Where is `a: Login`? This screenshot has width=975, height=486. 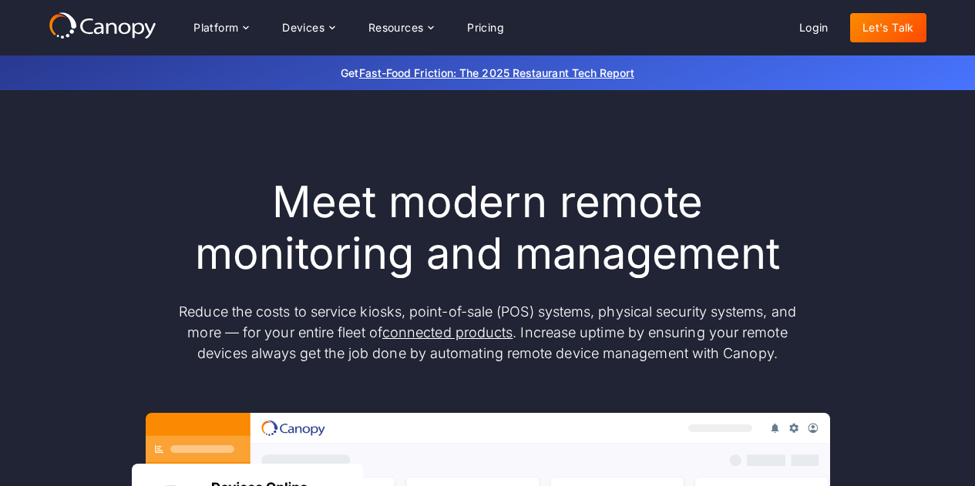 a: Login is located at coordinates (814, 28).